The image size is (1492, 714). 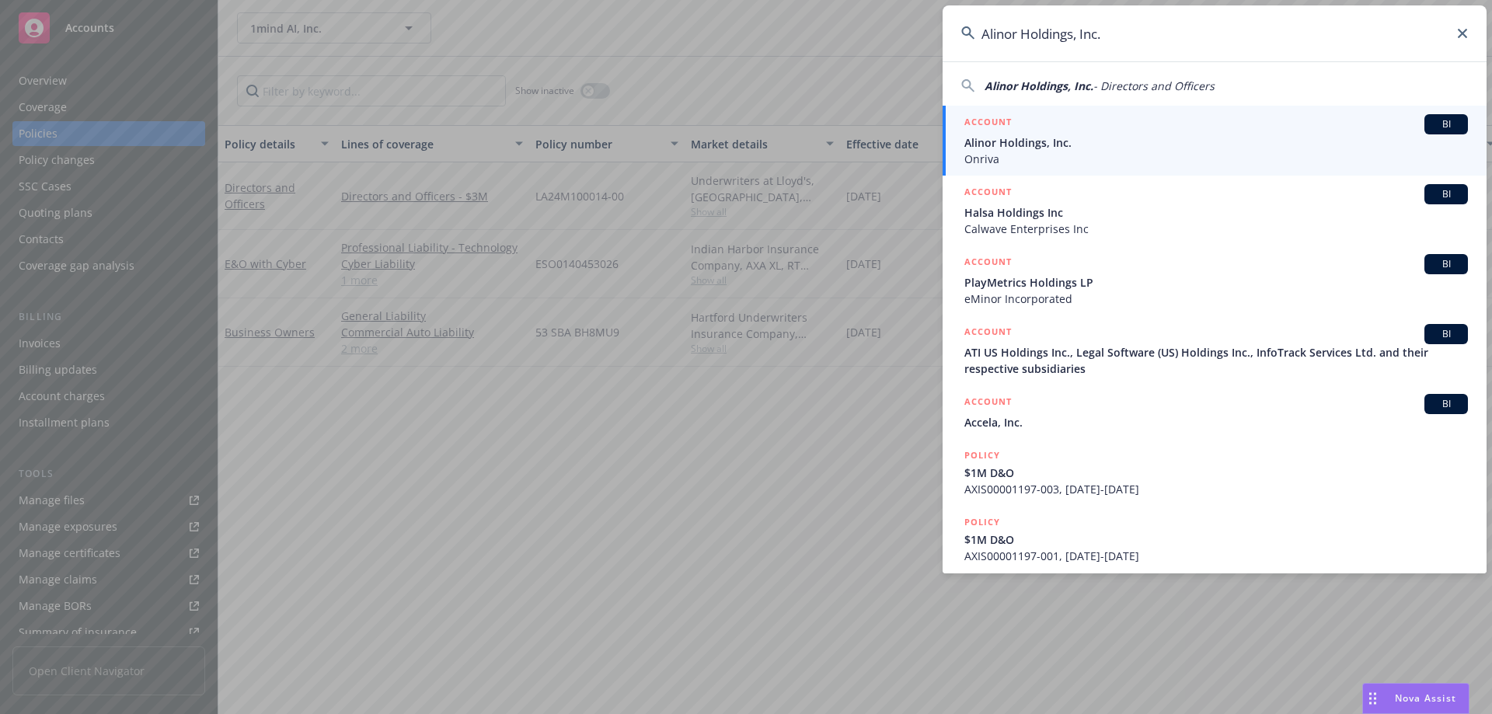 What do you see at coordinates (1216, 282) in the screenshot?
I see `span: PlayMetrics Holdings LP` at bounding box center [1216, 282].